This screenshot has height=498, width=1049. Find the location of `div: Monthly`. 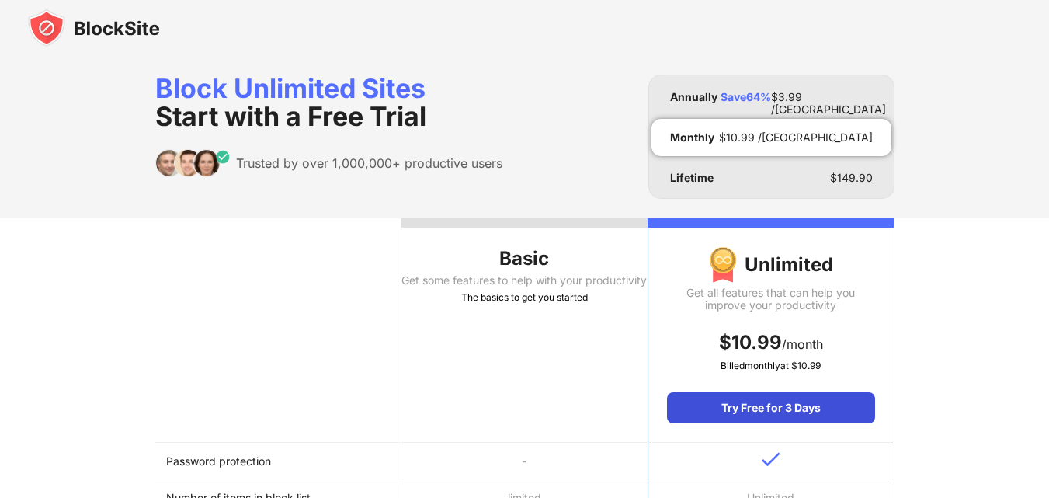

div: Monthly is located at coordinates (692, 137).